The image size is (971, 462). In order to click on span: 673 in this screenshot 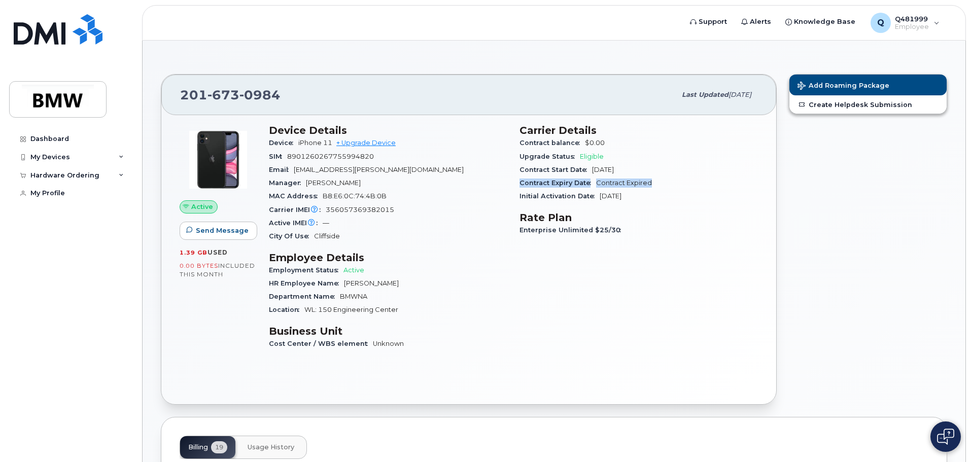, I will do `click(223, 95)`.